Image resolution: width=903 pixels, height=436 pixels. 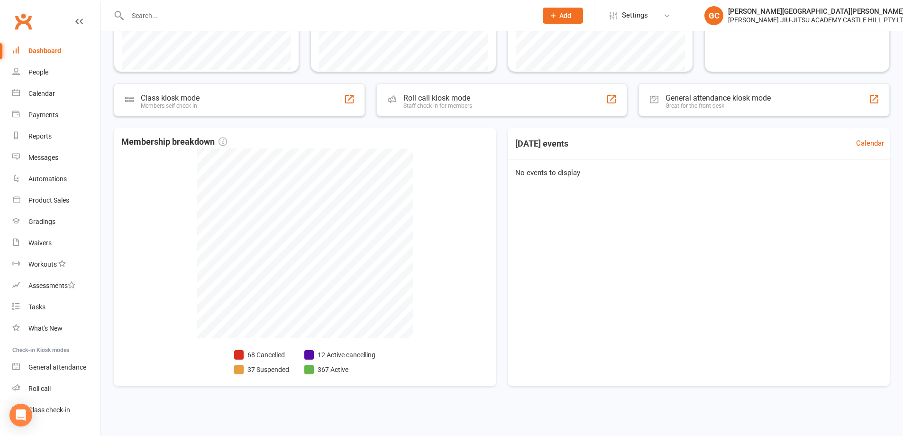 What do you see at coordinates (635, 15) in the screenshot?
I see `span: Settings` at bounding box center [635, 15].